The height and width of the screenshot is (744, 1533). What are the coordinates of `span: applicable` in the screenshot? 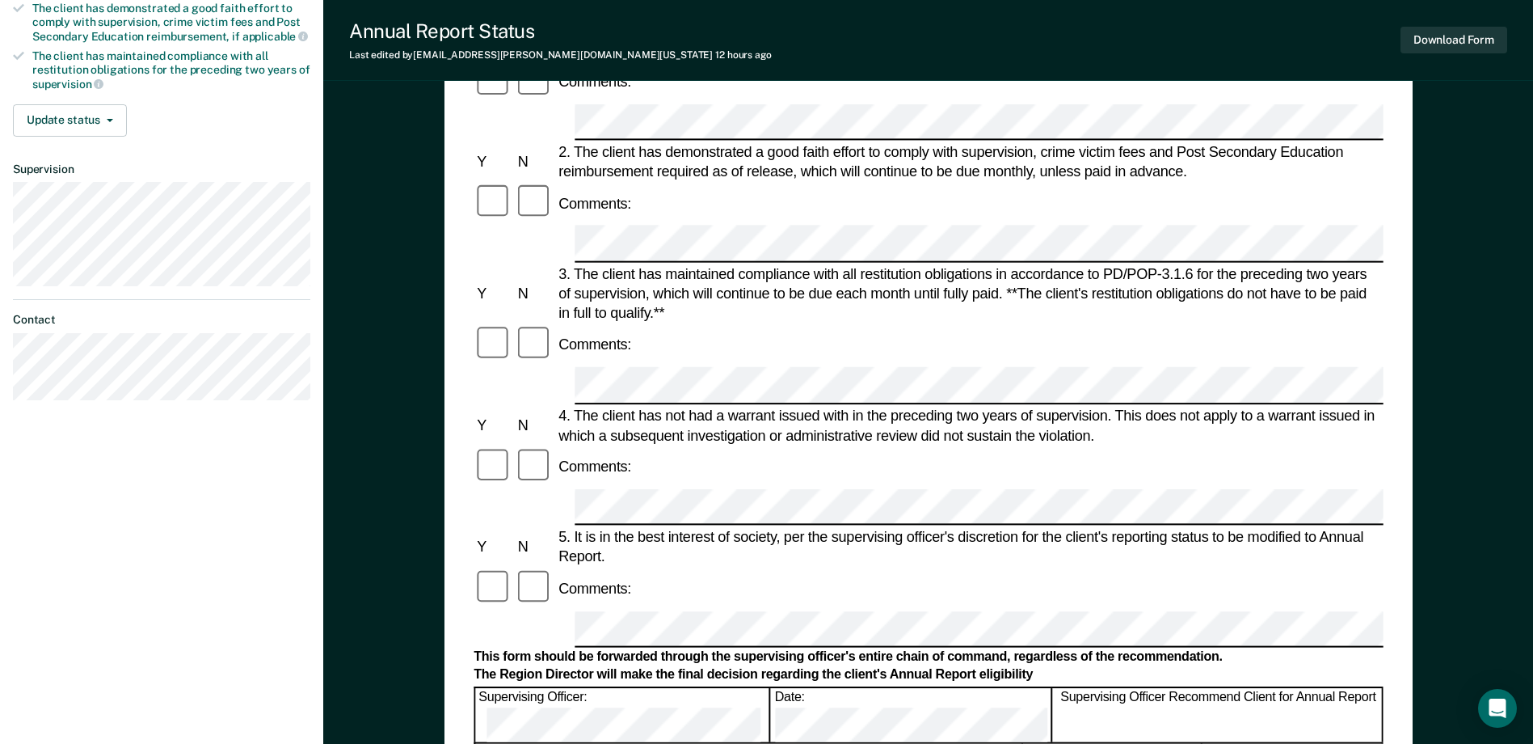 It's located at (275, 36).